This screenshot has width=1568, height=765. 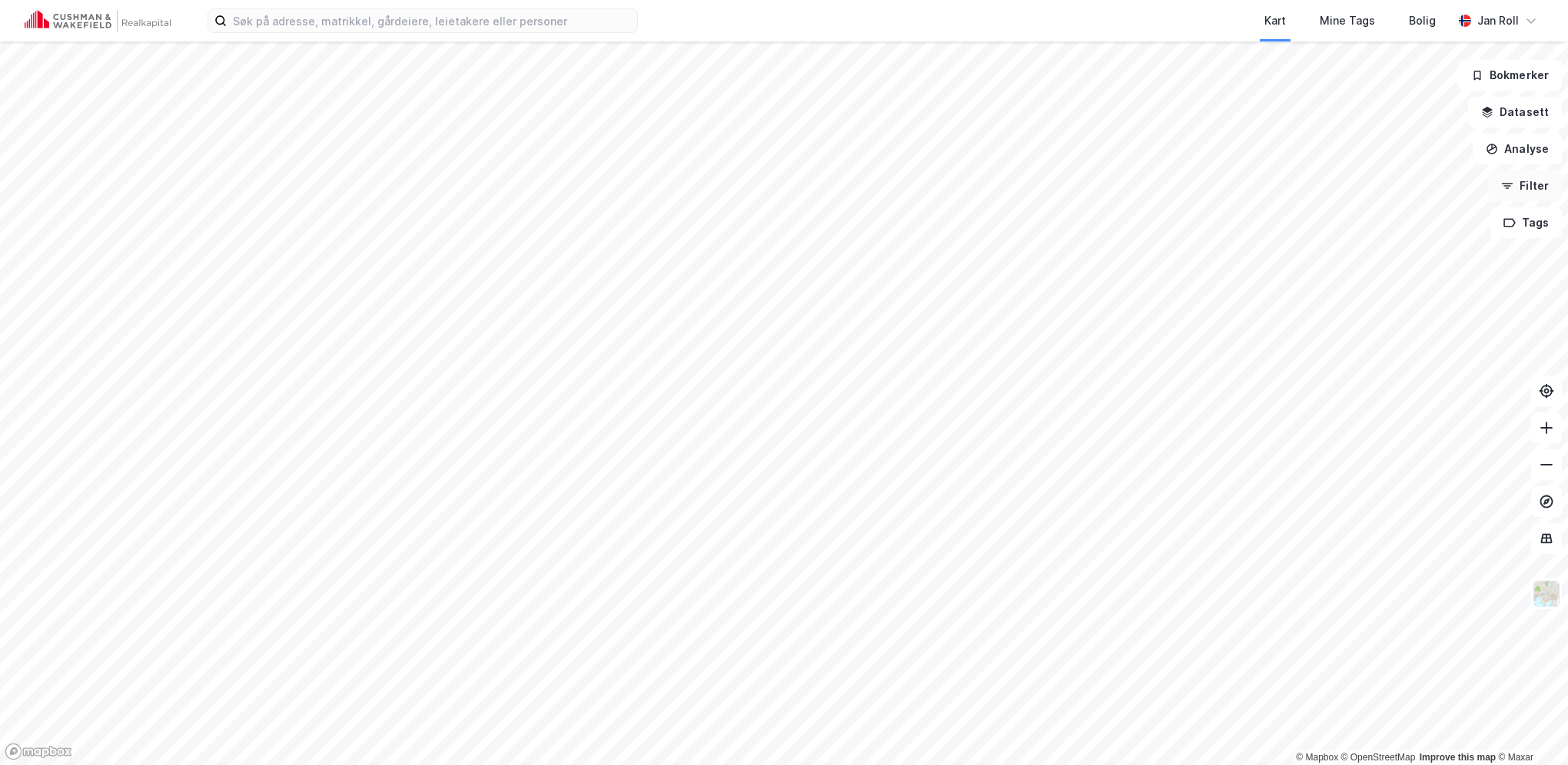 What do you see at coordinates (1546, 594) in the screenshot?
I see `img: Z` at bounding box center [1546, 594].